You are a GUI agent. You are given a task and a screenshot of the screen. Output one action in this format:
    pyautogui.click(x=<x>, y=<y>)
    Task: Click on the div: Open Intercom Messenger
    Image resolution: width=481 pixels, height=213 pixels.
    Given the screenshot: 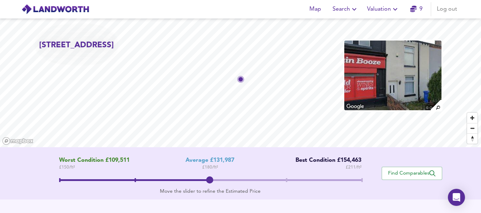 What is the action you would take?
    pyautogui.click(x=457, y=198)
    